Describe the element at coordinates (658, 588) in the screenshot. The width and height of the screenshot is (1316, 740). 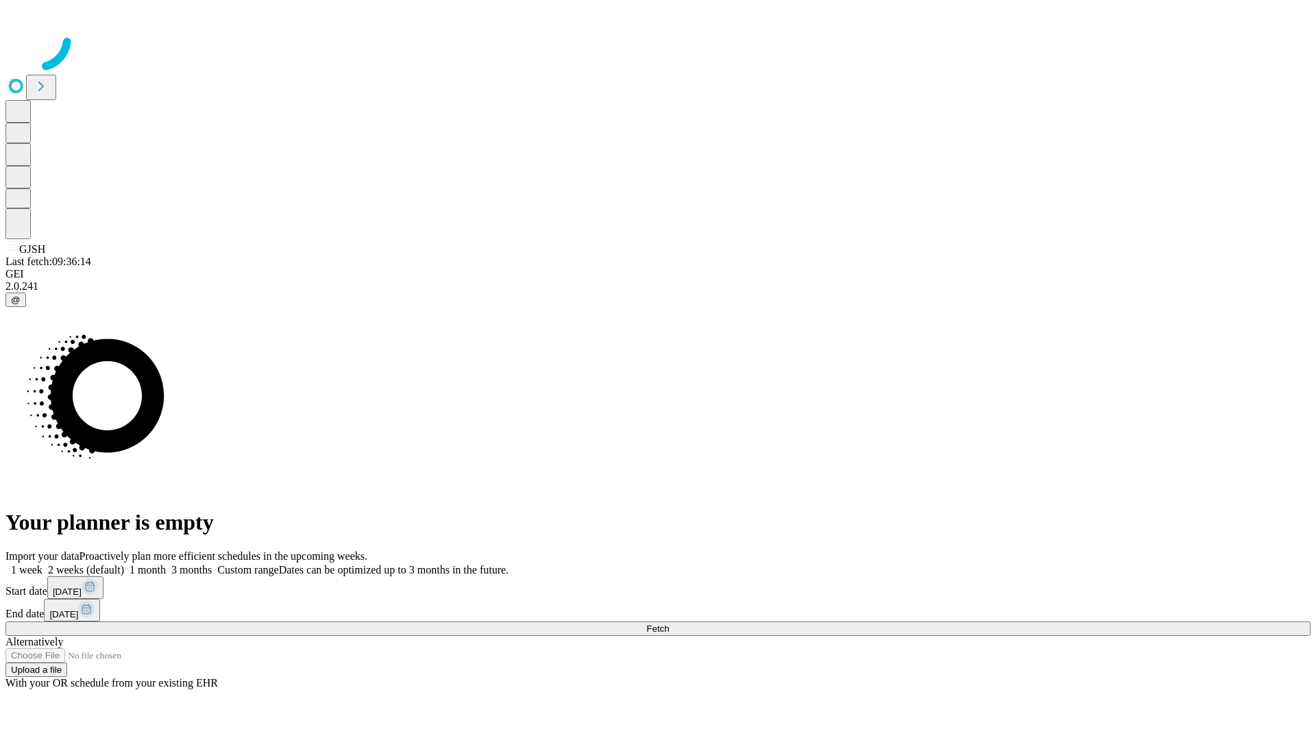
I see `div: Start date` at that location.